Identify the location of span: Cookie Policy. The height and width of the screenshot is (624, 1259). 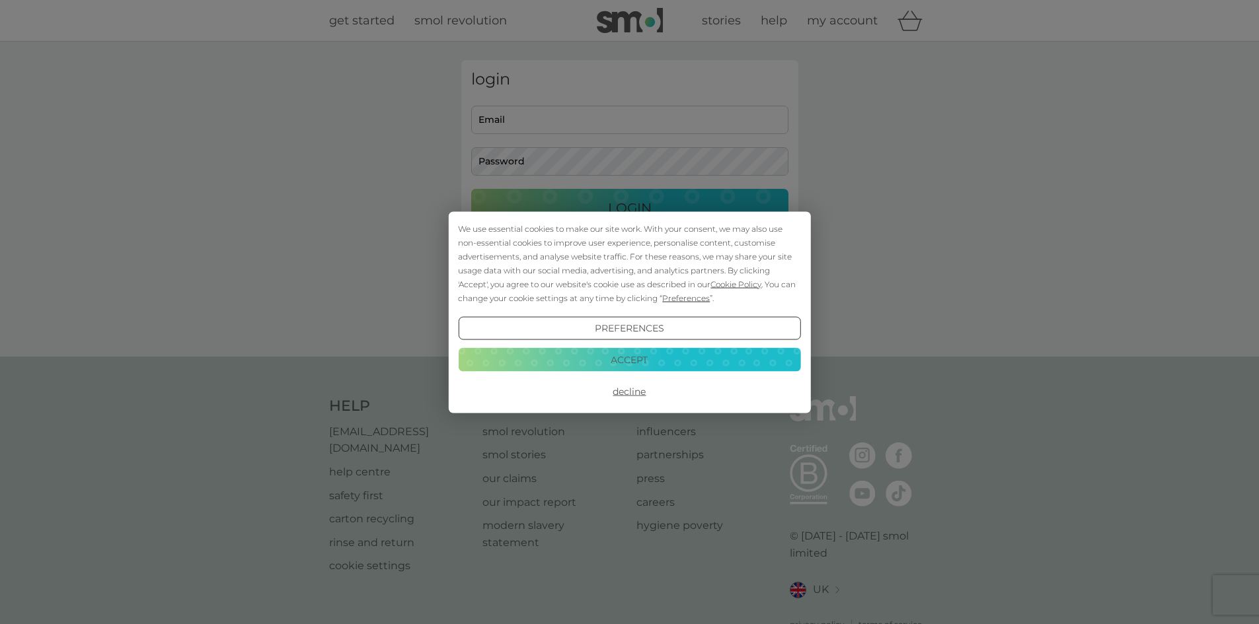
(736, 284).